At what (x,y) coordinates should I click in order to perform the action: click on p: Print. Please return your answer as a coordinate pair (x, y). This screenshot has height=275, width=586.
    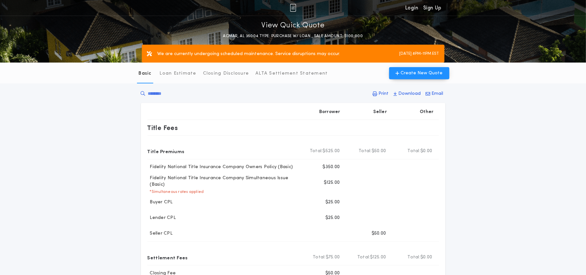
    Looking at the image, I should click on (384, 94).